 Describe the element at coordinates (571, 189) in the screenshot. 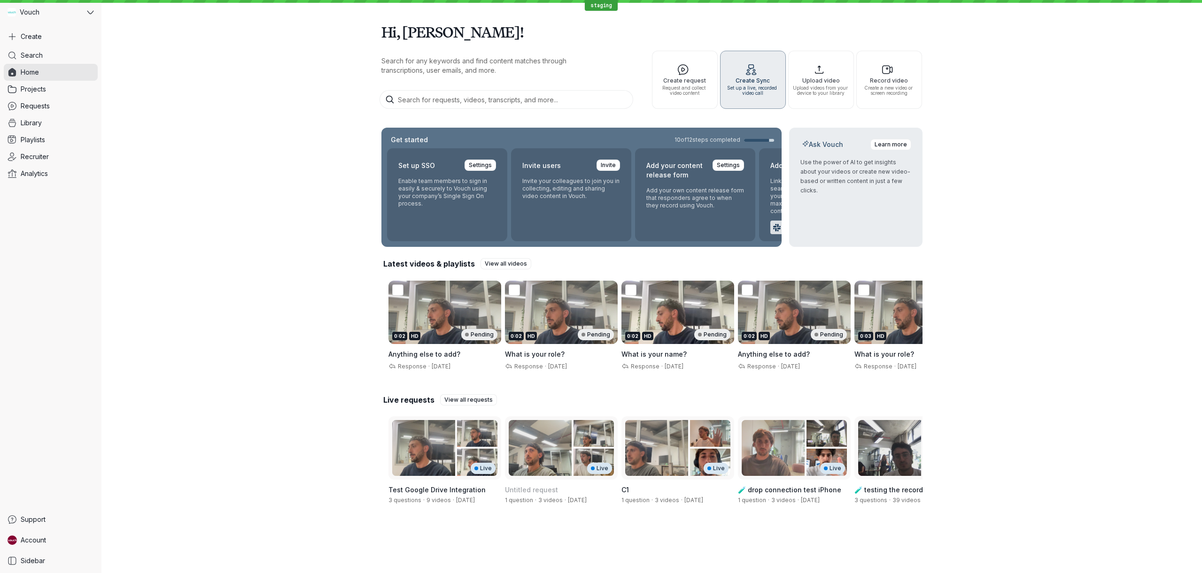

I see `p: Invite your colleagues to join you in collecting, editing and sharing video content in Vouch.` at that location.